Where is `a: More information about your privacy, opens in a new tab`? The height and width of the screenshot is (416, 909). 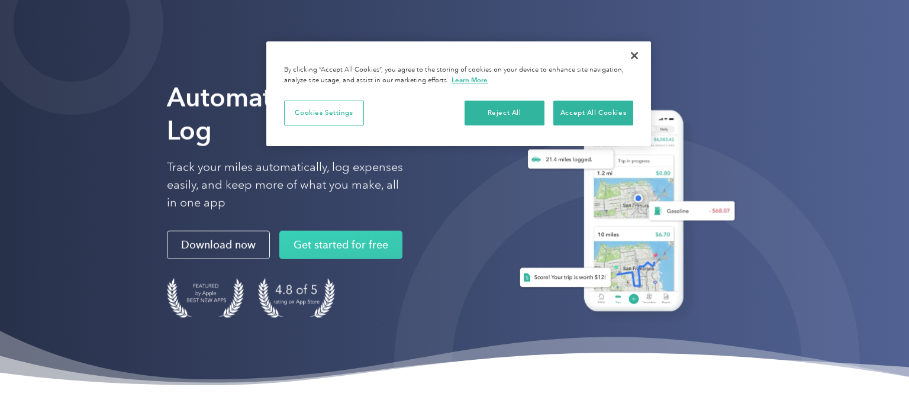
a: More information about your privacy, opens in a new tab is located at coordinates (470, 80).